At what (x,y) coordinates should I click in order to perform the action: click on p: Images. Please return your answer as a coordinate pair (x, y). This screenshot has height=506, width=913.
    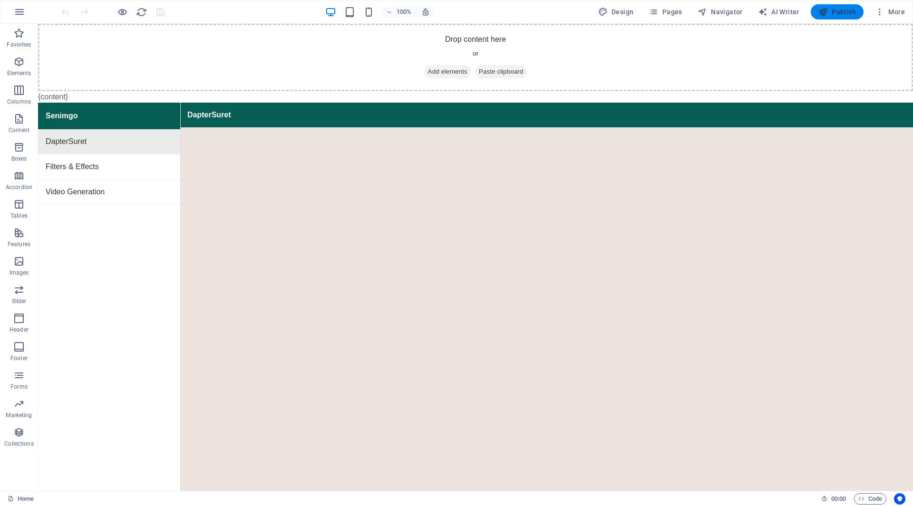
    Looking at the image, I should click on (19, 273).